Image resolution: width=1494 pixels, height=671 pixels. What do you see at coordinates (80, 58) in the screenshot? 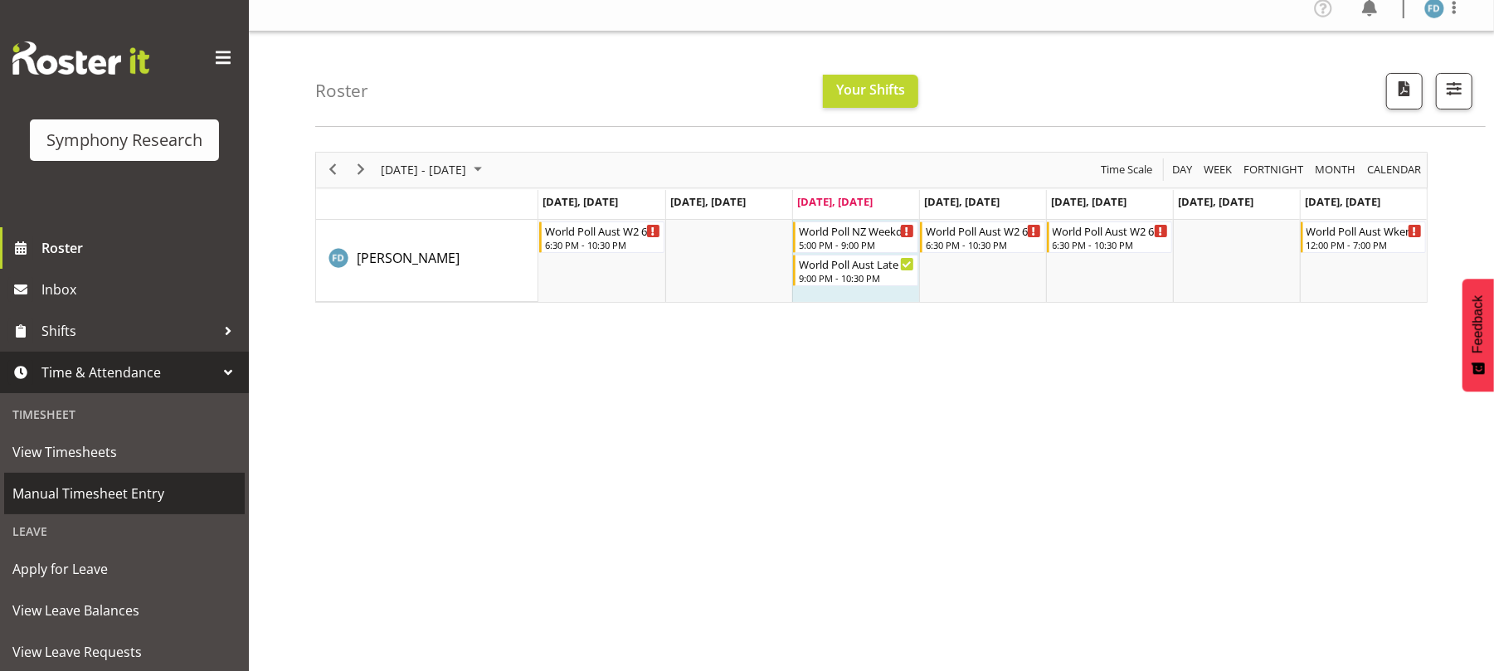
I see `img: Rosterit website logo` at bounding box center [80, 58].